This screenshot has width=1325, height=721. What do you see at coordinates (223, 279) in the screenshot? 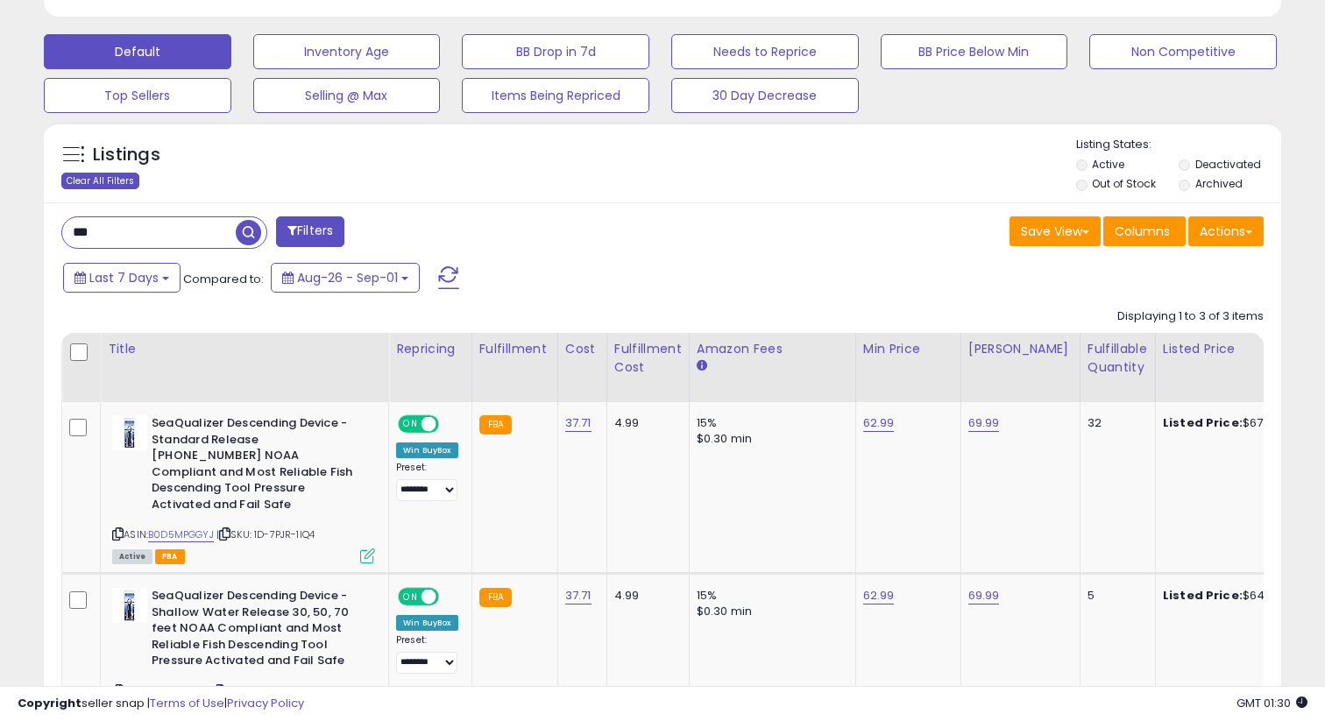
I see `span: Compared to:` at bounding box center [223, 279].